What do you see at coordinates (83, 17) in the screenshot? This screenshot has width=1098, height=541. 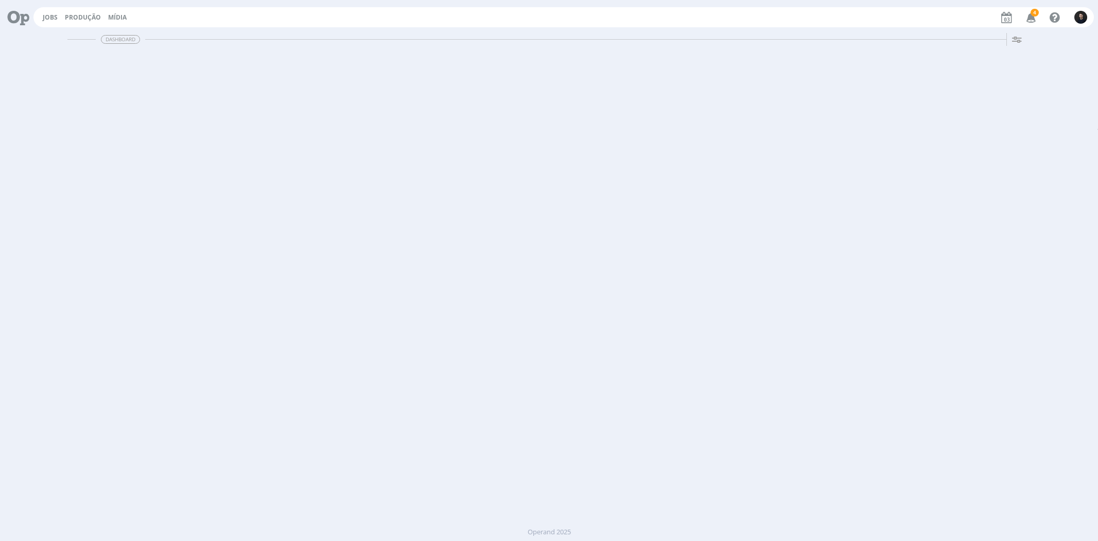 I see `a: Produção` at bounding box center [83, 17].